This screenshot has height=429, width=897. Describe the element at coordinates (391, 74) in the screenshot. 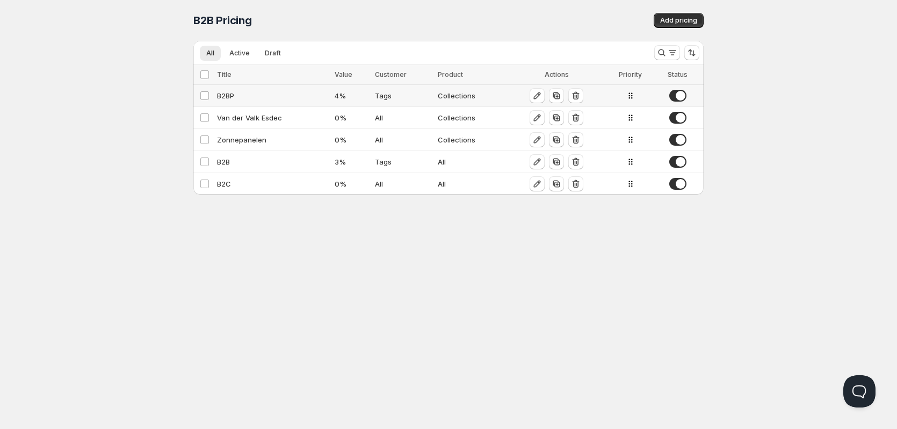

I see `span: Customer` at that location.